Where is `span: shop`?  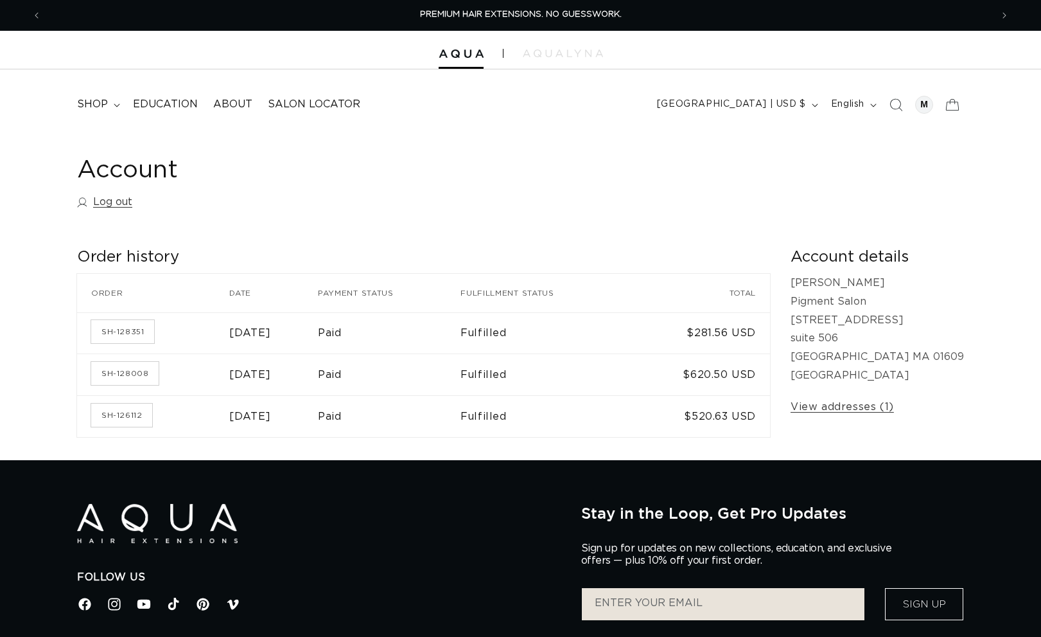
span: shop is located at coordinates (93, 104).